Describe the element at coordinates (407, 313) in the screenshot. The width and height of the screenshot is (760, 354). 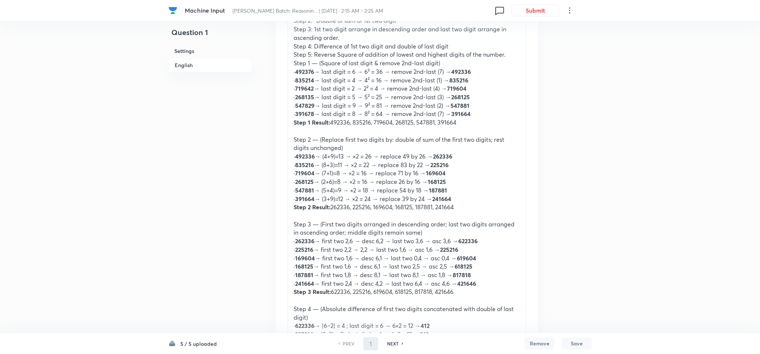
I see `p: Step 4 — (Absolute difference of first two digits concatenated with double of last digit)` at that location.